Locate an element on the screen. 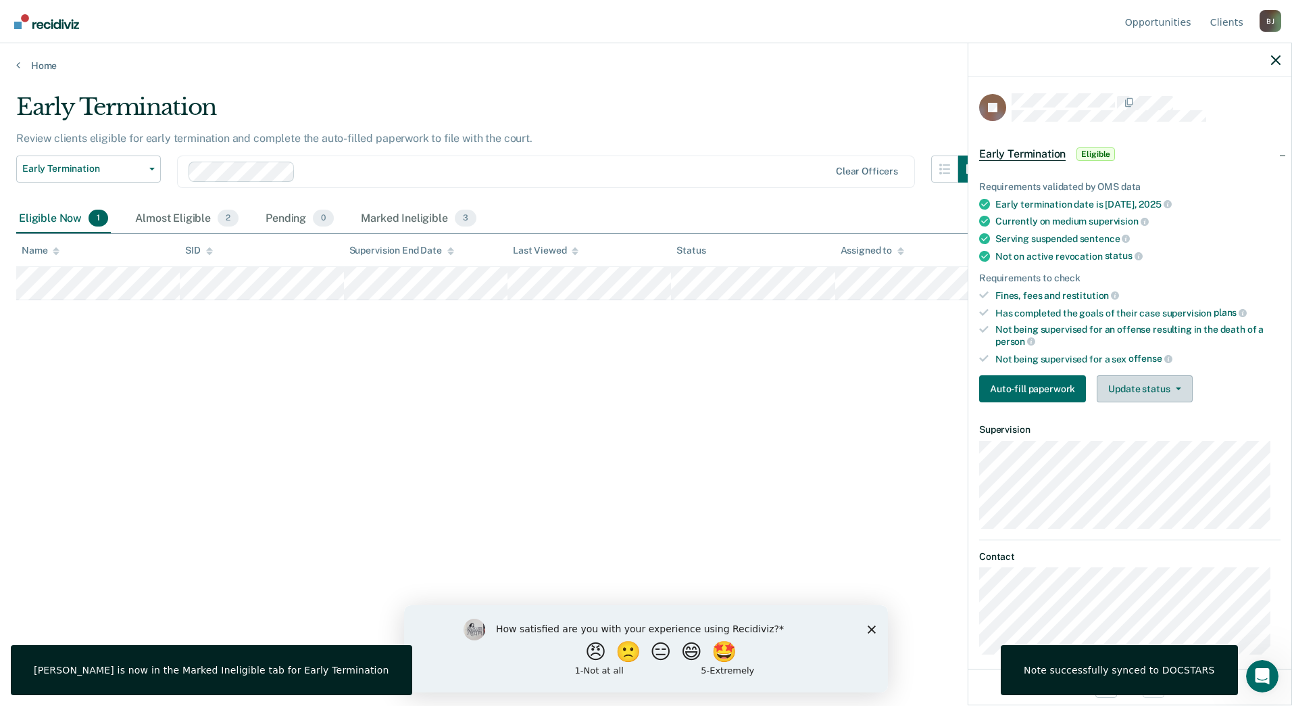  button: 4 is located at coordinates (289, 47).